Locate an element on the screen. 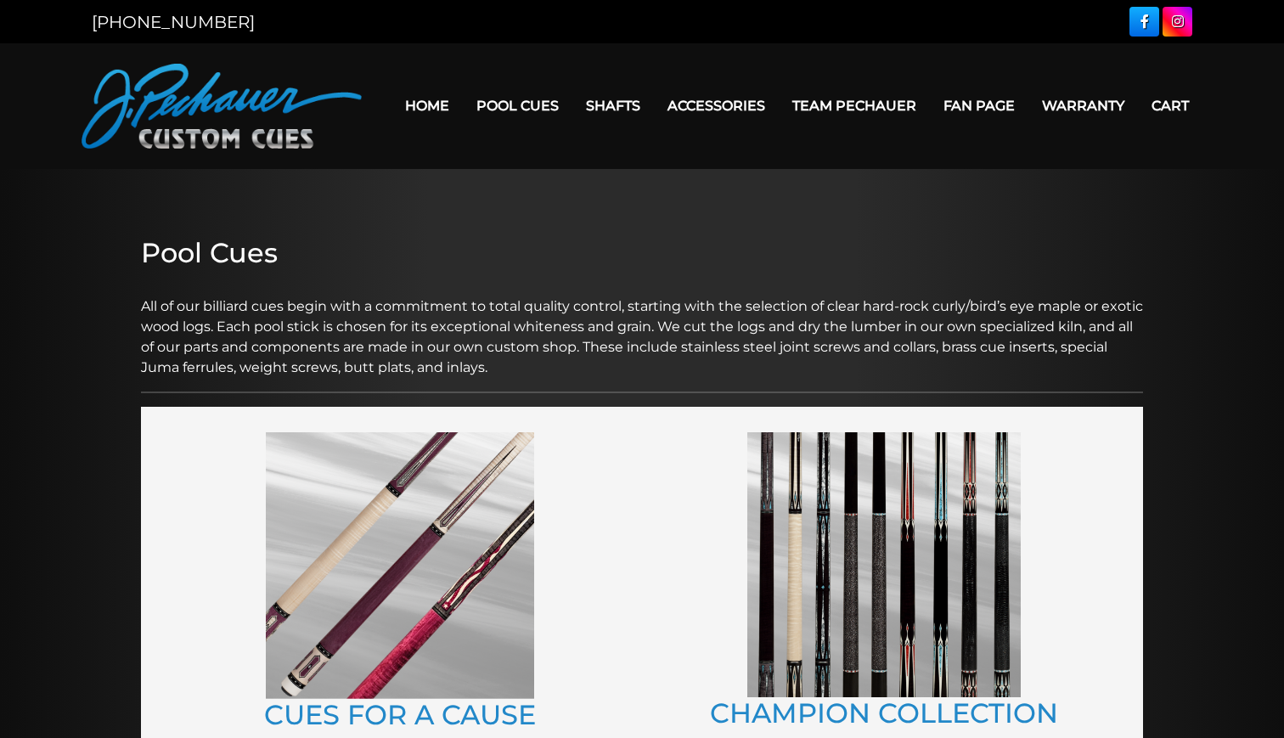 The width and height of the screenshot is (1284, 738). a: Shafts is located at coordinates (613, 105).